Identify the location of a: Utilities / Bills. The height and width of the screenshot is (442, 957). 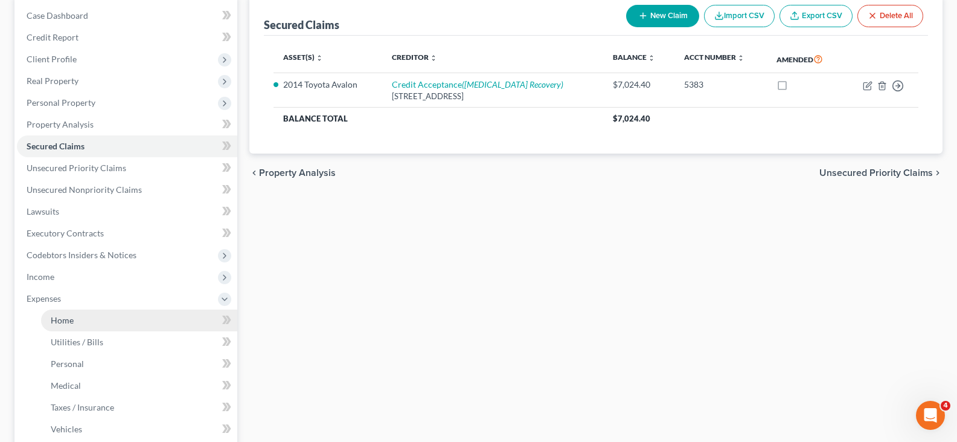
(139, 342).